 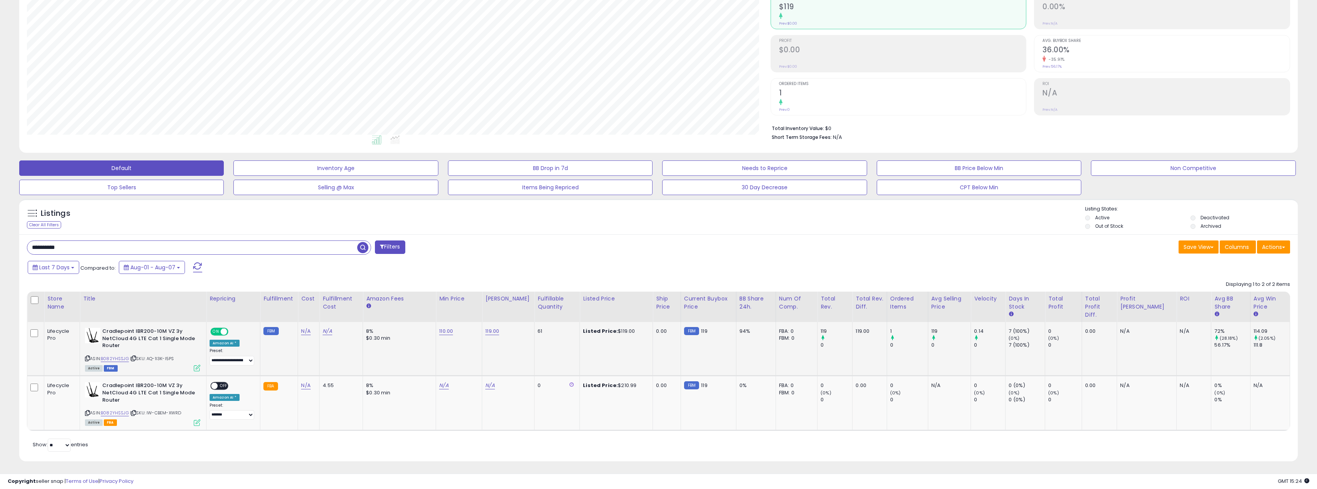 What do you see at coordinates (1272, 331) in the screenshot?
I see `div: 114.09` at bounding box center [1272, 331].